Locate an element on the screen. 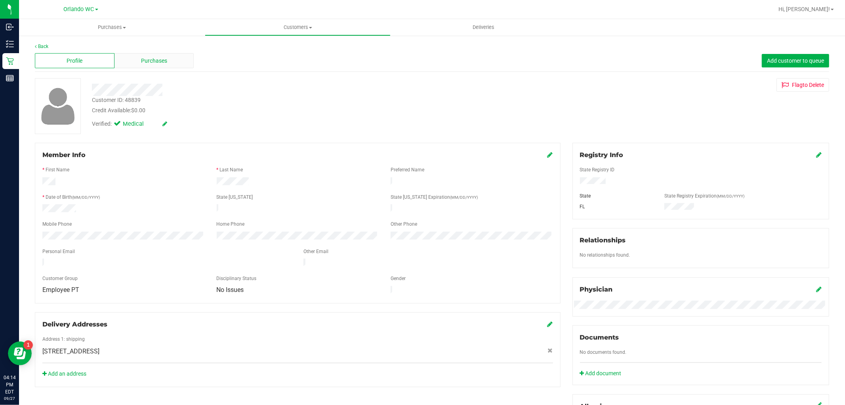  label: Home Phone is located at coordinates (231, 224).